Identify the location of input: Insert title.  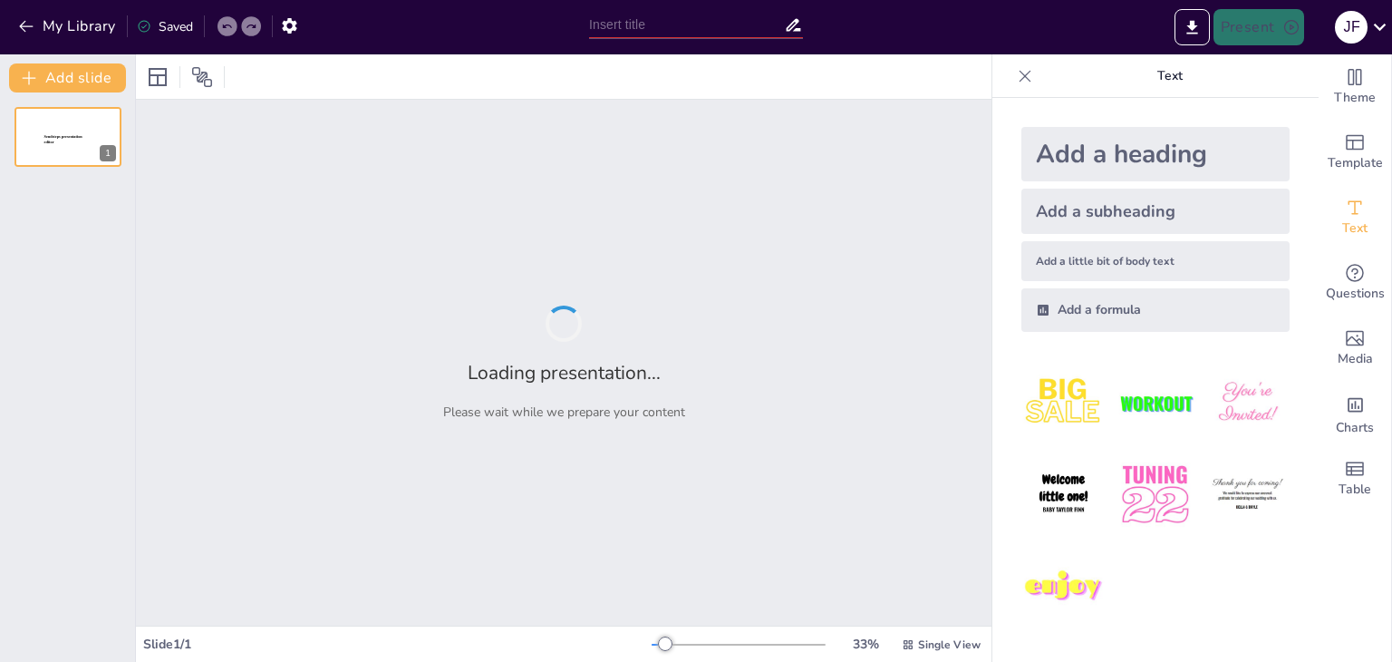
(686, 24).